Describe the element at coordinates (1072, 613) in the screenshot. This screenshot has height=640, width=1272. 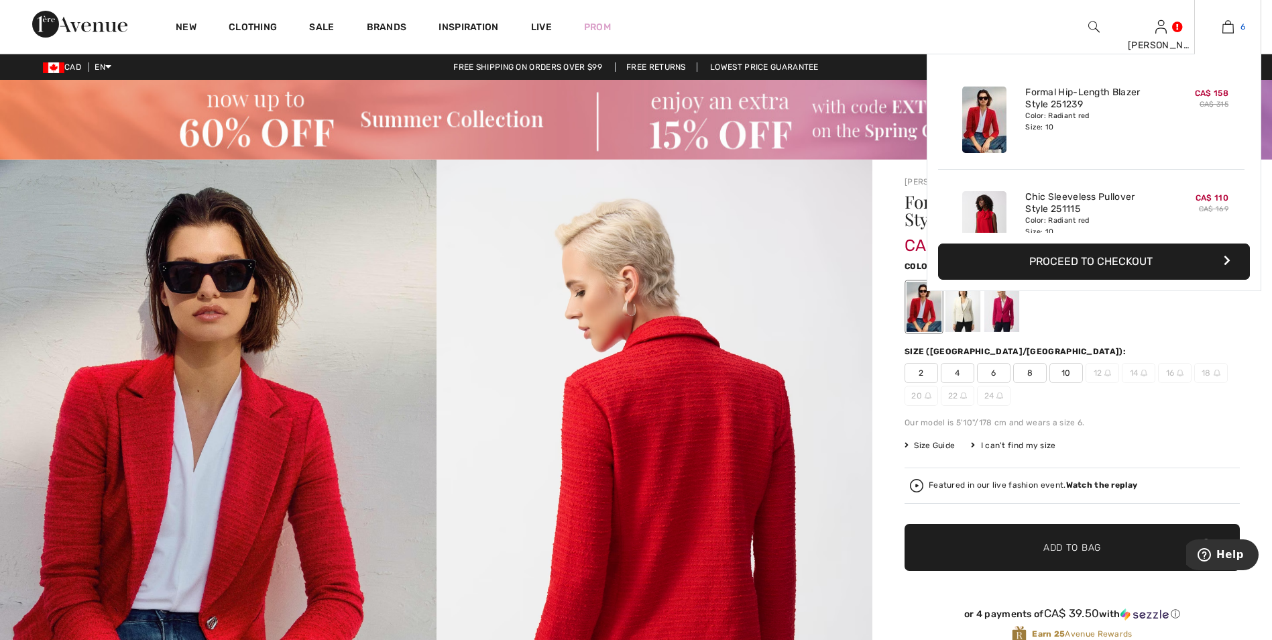
I see `div: or 4 payments of with` at that location.